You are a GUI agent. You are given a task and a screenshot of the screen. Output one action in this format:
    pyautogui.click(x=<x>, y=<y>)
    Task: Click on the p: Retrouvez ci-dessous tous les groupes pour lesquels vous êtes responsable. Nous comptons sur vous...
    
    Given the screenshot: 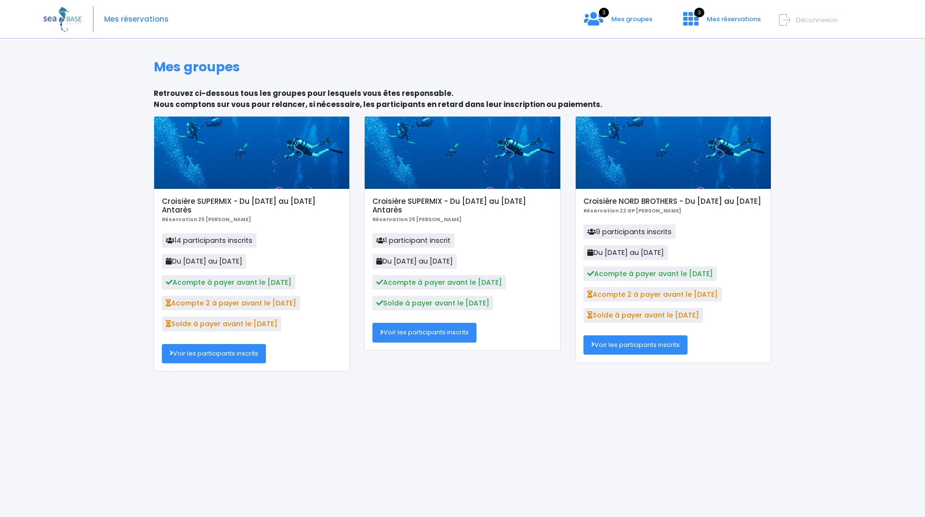 What is the action you would take?
    pyautogui.click(x=462, y=99)
    